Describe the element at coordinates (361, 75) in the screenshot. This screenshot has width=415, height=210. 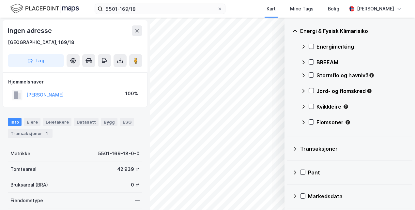
I see `div: Stormflo og havnivå` at that location.